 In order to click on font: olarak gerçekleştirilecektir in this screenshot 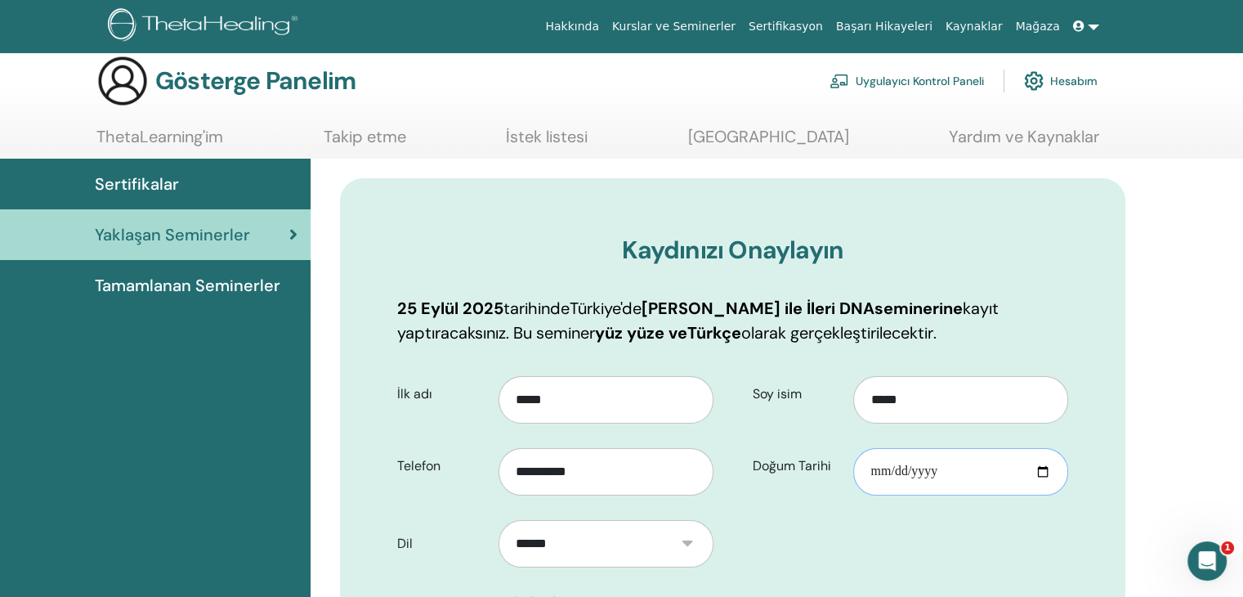, I will do `click(837, 333)`.